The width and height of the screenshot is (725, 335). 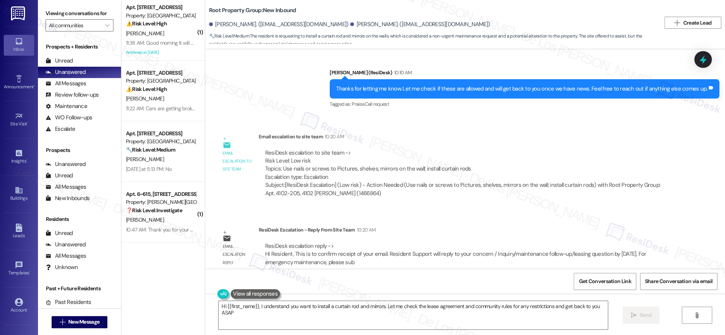 What do you see at coordinates (466, 189) in the screenshot?
I see `div: Subject: [ResiDesk Escalation] (Low risk) - Action Needed (Use nails or screws to Pictures, shelv...` at bounding box center [466, 189].